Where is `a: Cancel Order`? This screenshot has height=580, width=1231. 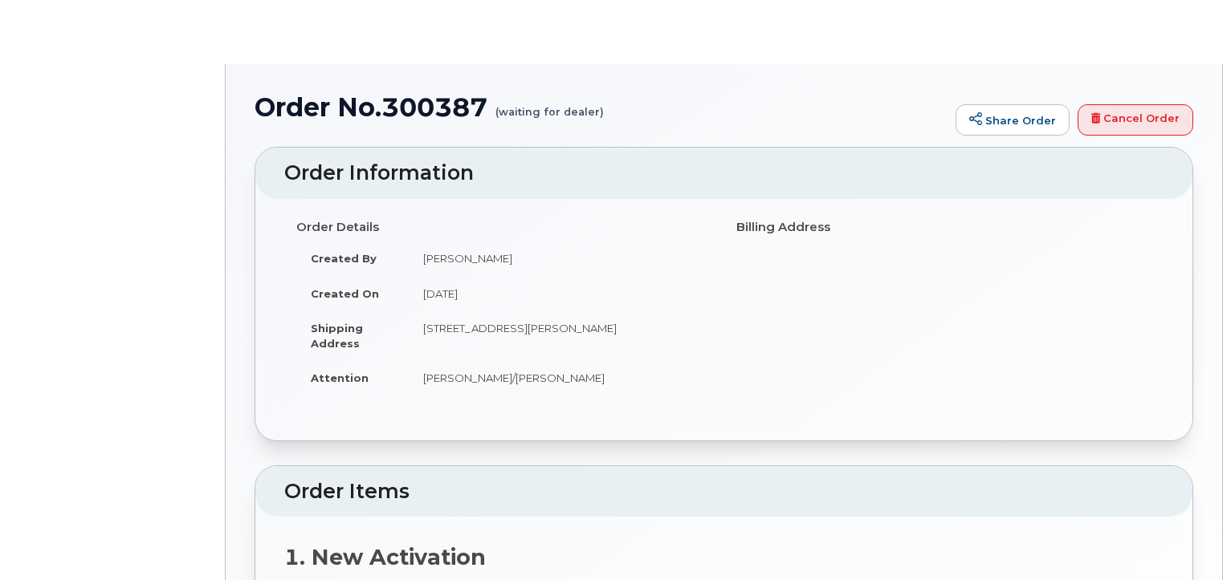
a: Cancel Order is located at coordinates (1135, 120).